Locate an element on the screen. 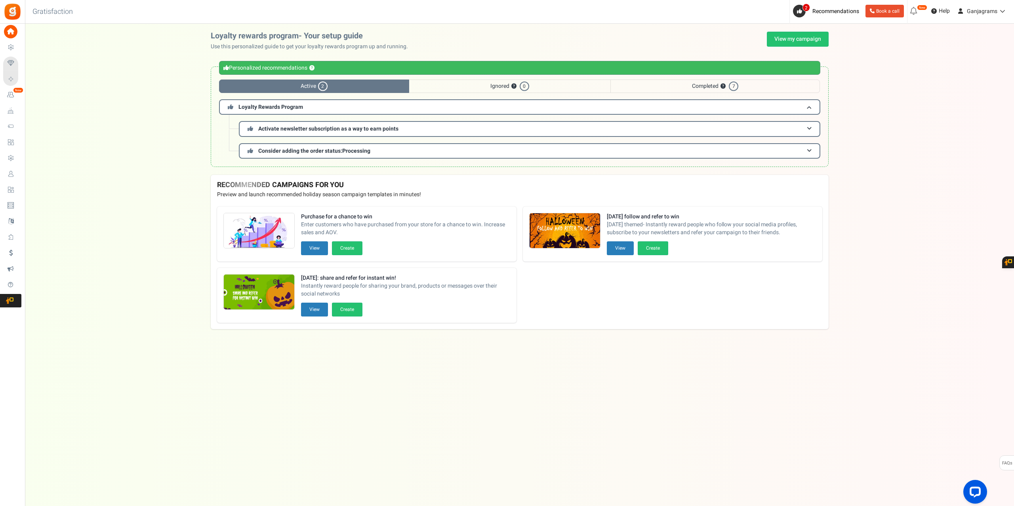  a: Help is located at coordinates (940, 11).